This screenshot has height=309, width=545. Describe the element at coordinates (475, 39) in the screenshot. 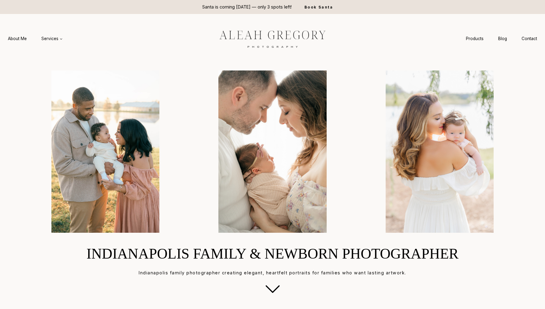

I see `a: Products` at that location.